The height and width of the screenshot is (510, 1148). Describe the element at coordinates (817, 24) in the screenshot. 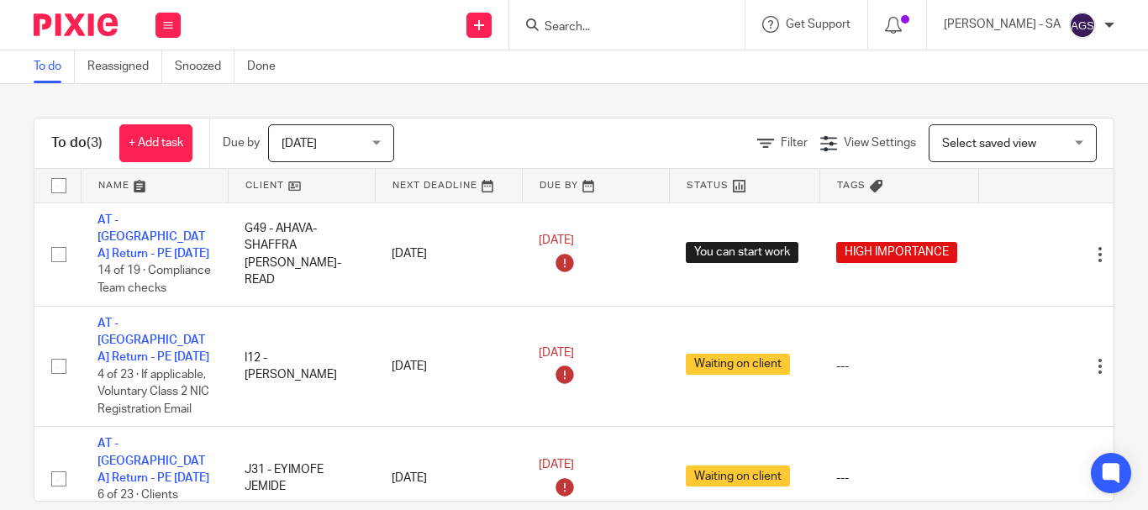

I see `span: Get Support` at that location.